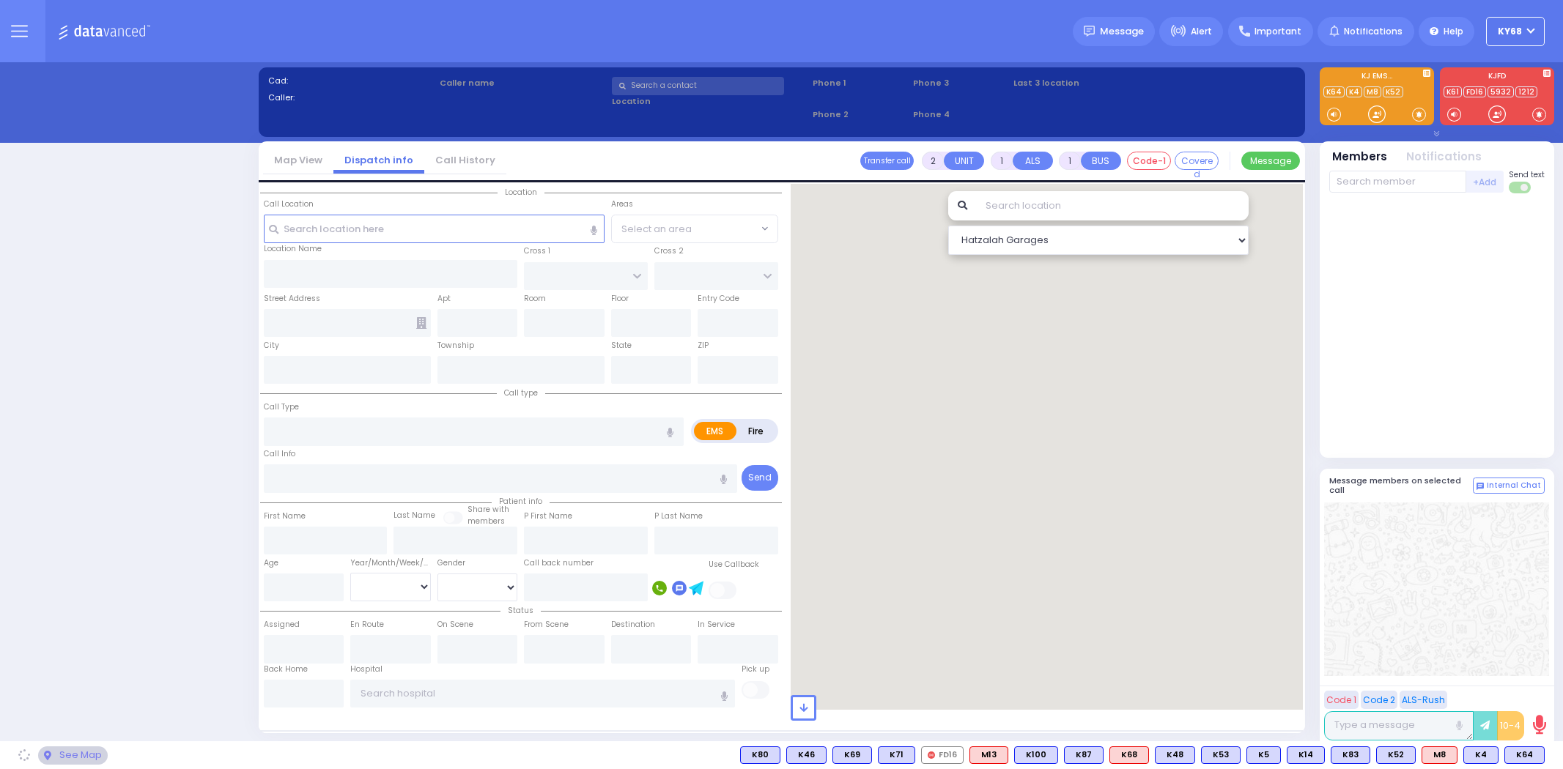 Image resolution: width=1563 pixels, height=769 pixels. I want to click on a: 5932, so click(1501, 92).